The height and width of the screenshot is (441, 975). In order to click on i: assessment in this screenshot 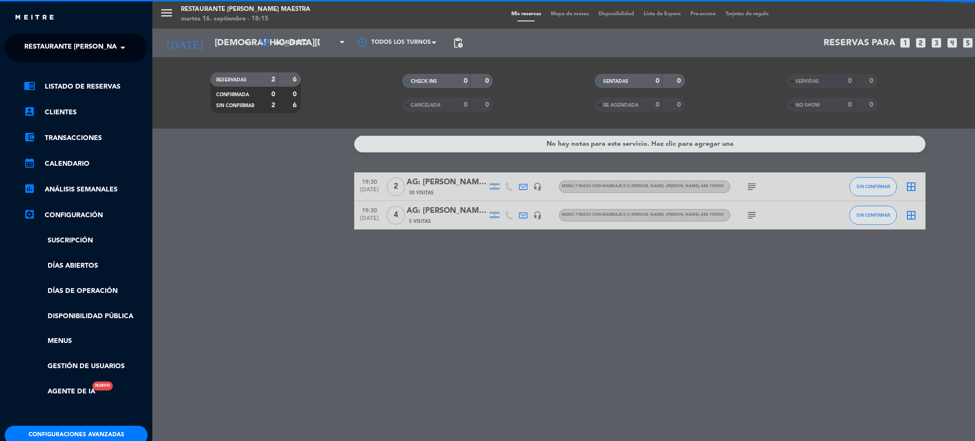, I will do `click(30, 189)`.